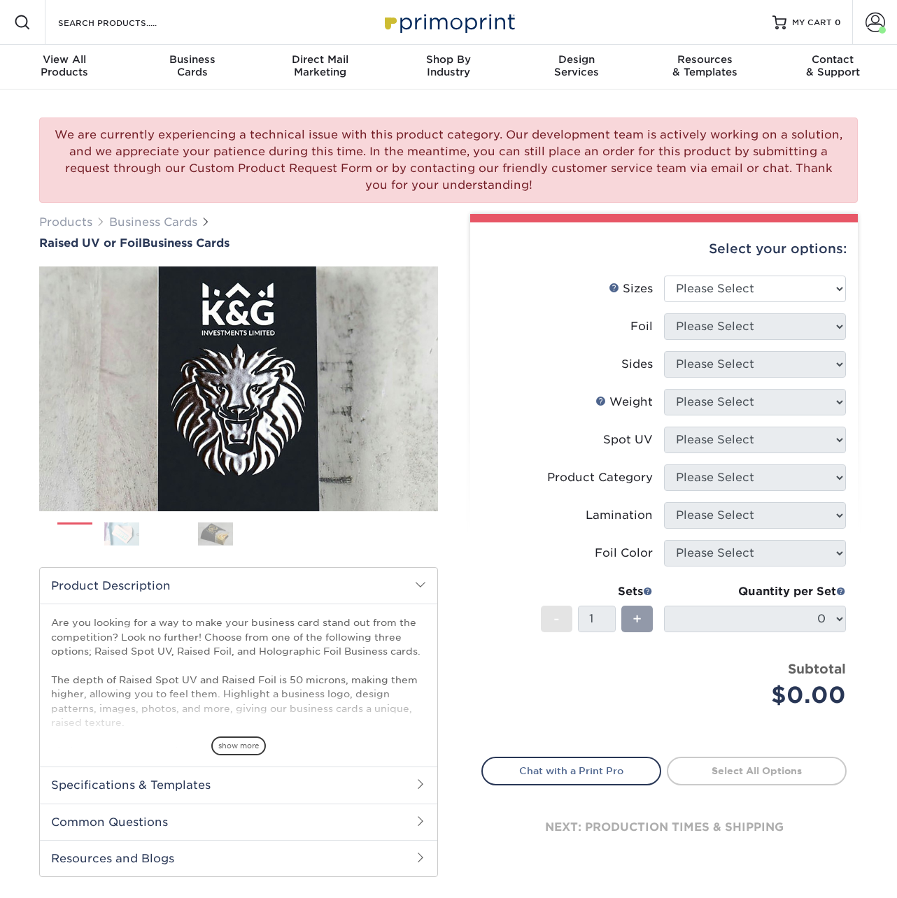  What do you see at coordinates (309, 534) in the screenshot?
I see `img: Business Cards 06` at bounding box center [309, 534].